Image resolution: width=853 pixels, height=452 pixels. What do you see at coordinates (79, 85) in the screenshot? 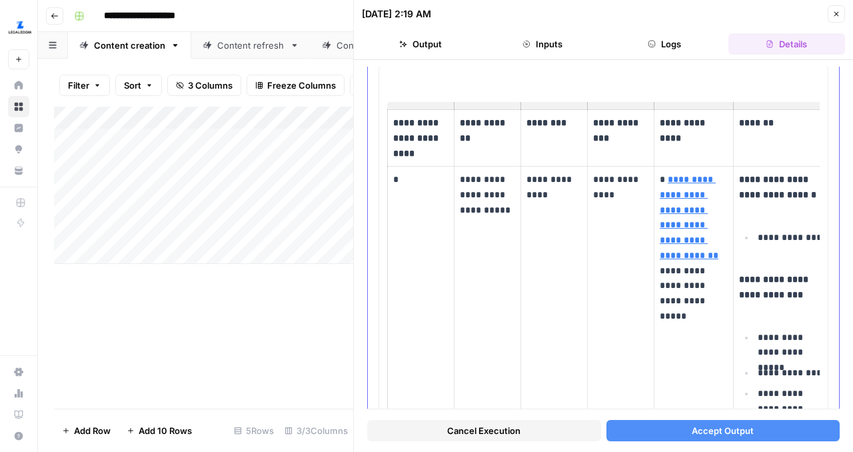
I see `span: Filter` at bounding box center [79, 85].